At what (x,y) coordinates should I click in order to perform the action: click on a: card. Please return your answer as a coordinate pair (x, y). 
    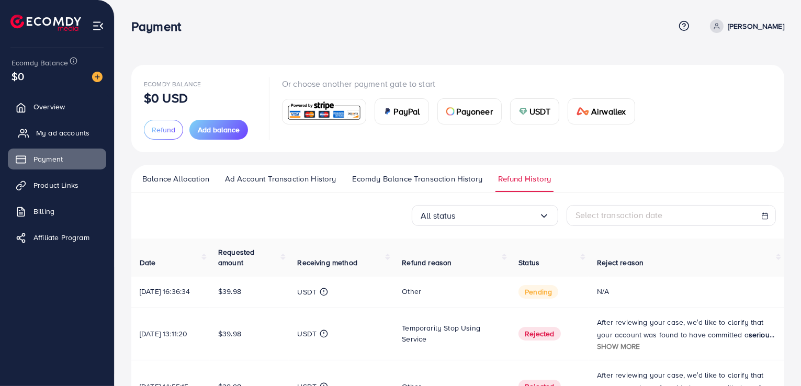
    Looking at the image, I should click on (324, 111).